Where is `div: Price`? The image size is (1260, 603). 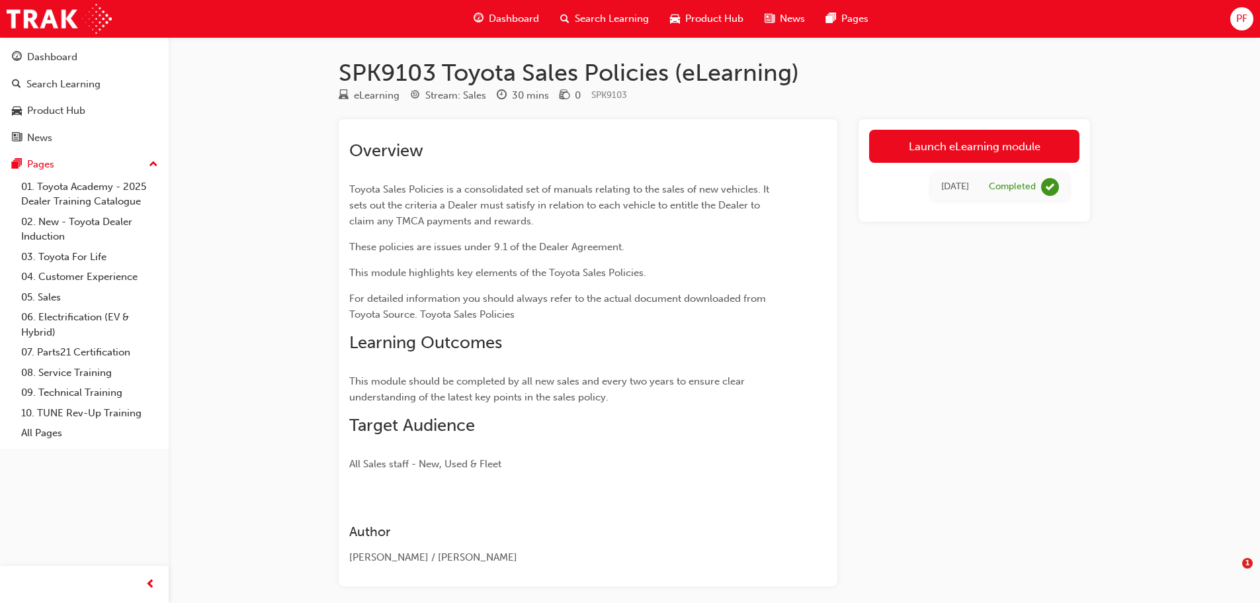
div: Price is located at coordinates (570, 95).